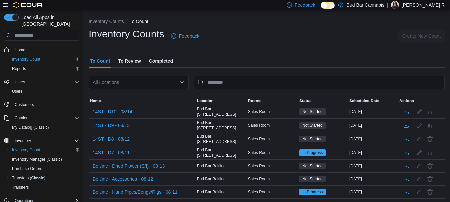 The height and width of the screenshot is (202, 450). What do you see at coordinates (272, 101) in the screenshot?
I see `button: Rooms` at bounding box center [272, 101].